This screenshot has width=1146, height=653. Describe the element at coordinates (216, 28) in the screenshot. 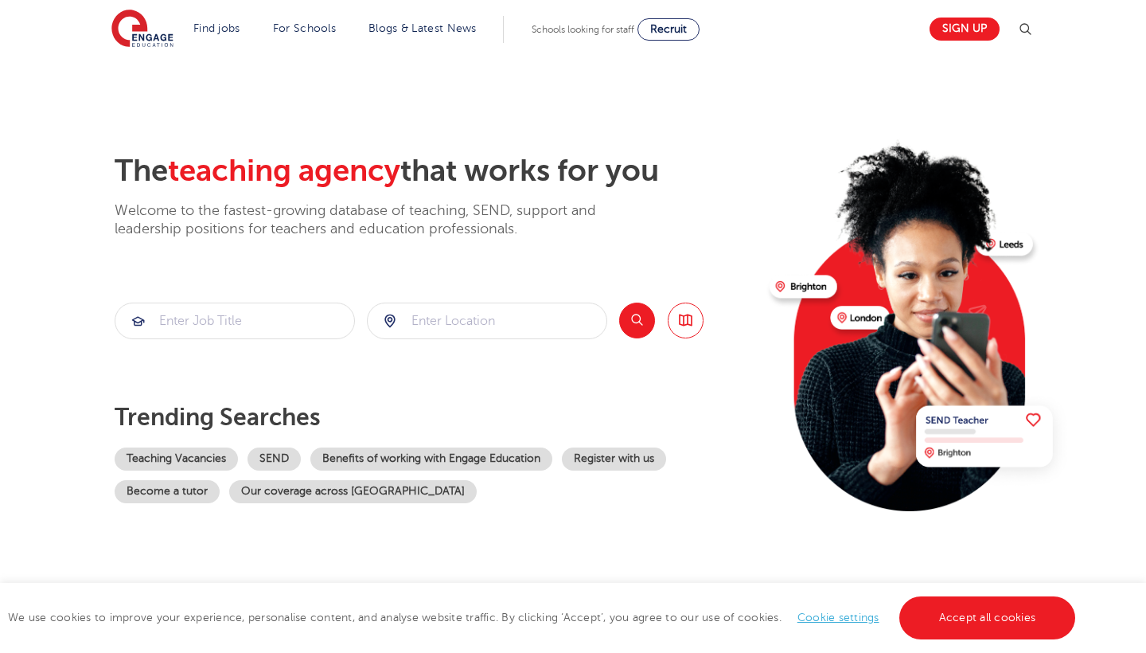

I see `a: Find jobs` at that location.